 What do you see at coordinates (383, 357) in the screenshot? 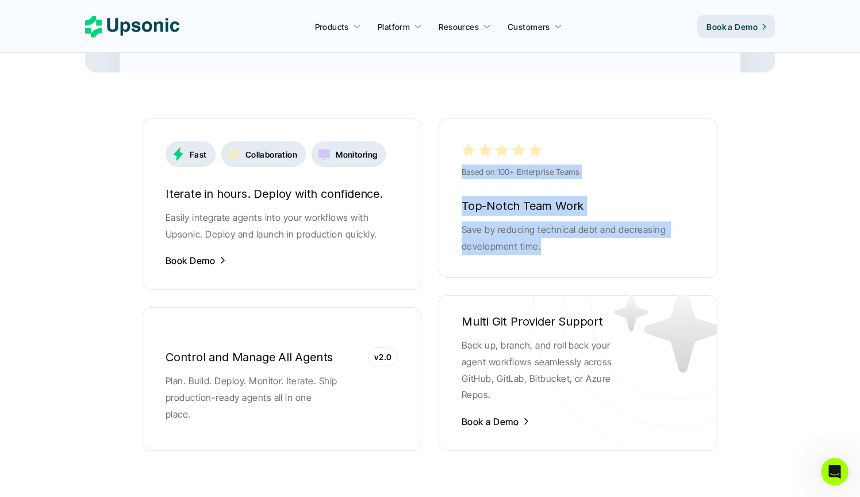
I see `p: v2.0` at bounding box center [383, 357].